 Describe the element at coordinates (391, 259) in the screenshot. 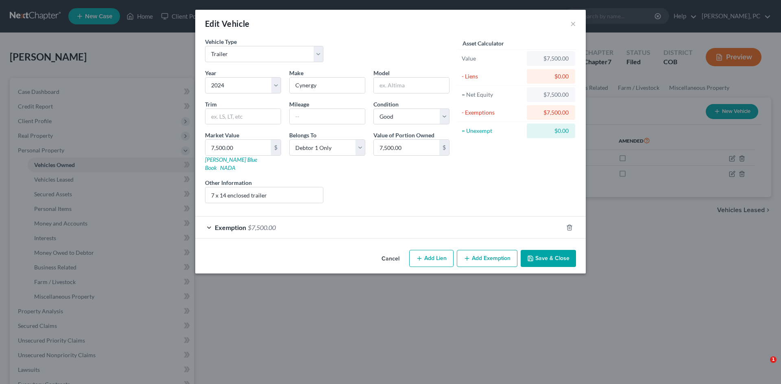

I see `button: Cancel` at that location.